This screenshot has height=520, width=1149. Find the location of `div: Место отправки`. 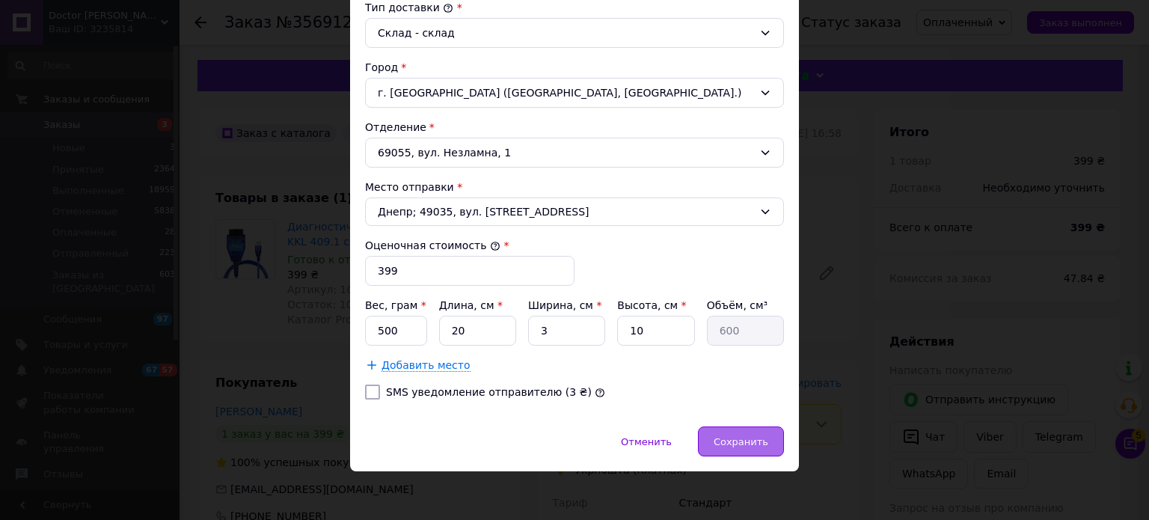

div: Место отправки is located at coordinates (575, 187).